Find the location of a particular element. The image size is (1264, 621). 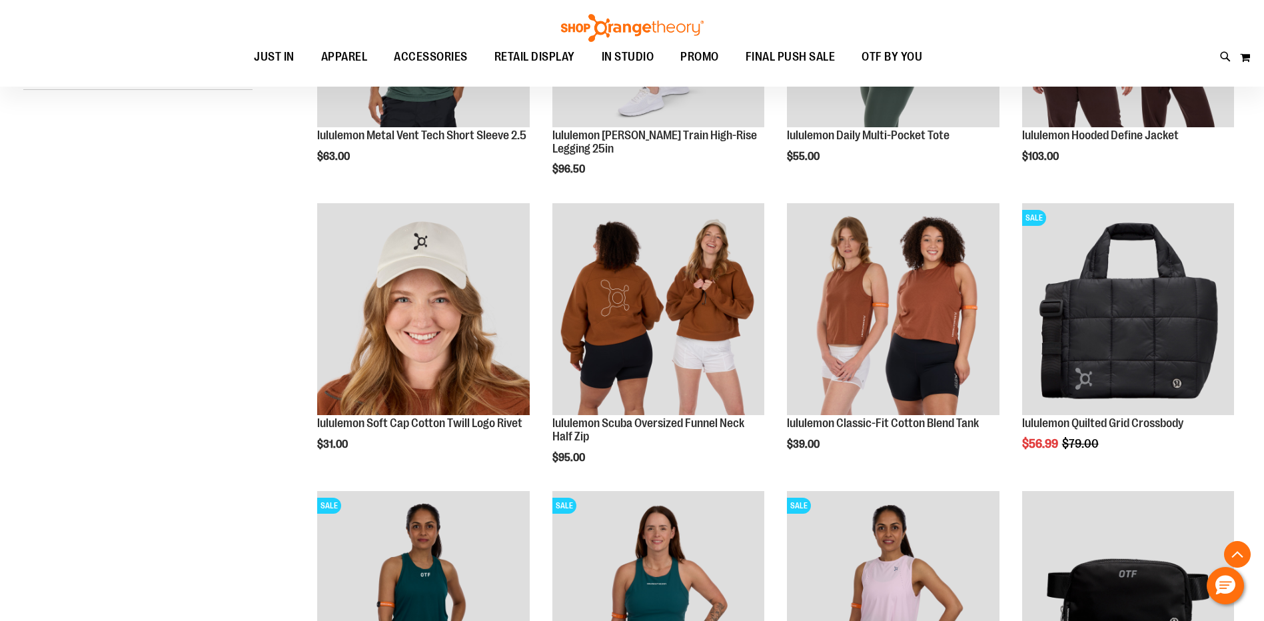

span: PROMO is located at coordinates (700, 57).